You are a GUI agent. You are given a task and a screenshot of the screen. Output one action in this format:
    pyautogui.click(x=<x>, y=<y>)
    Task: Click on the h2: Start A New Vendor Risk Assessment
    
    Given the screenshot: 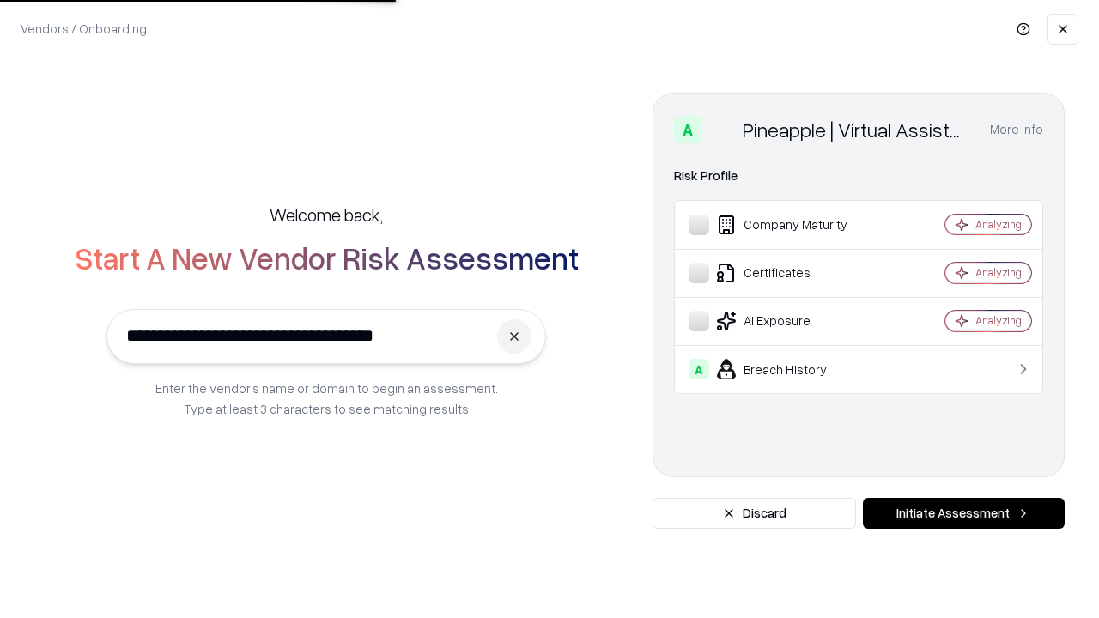 What is the action you would take?
    pyautogui.click(x=326, y=257)
    